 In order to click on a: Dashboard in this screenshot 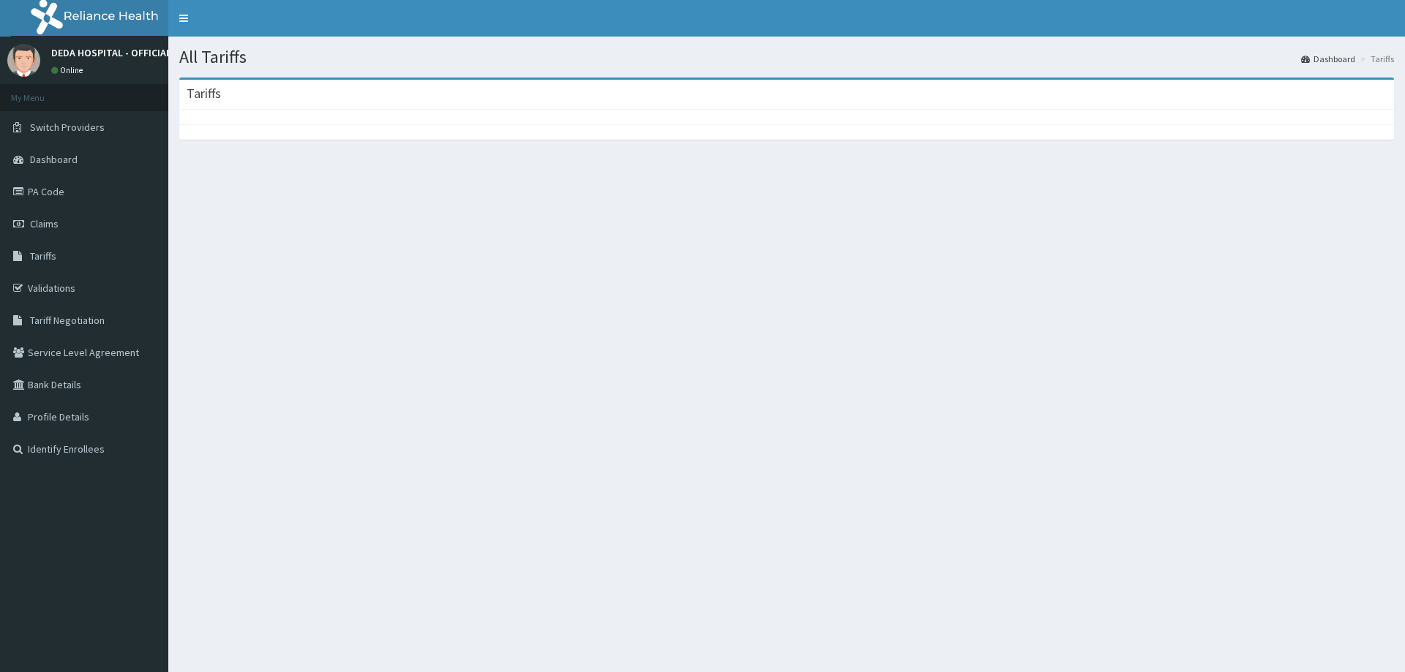, I will do `click(1328, 59)`.